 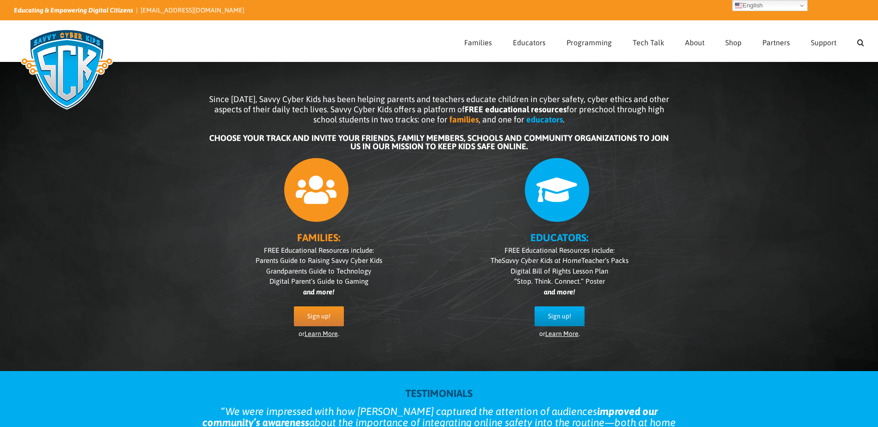 I want to click on i: Savvy Cyber Kids at Home, so click(x=541, y=260).